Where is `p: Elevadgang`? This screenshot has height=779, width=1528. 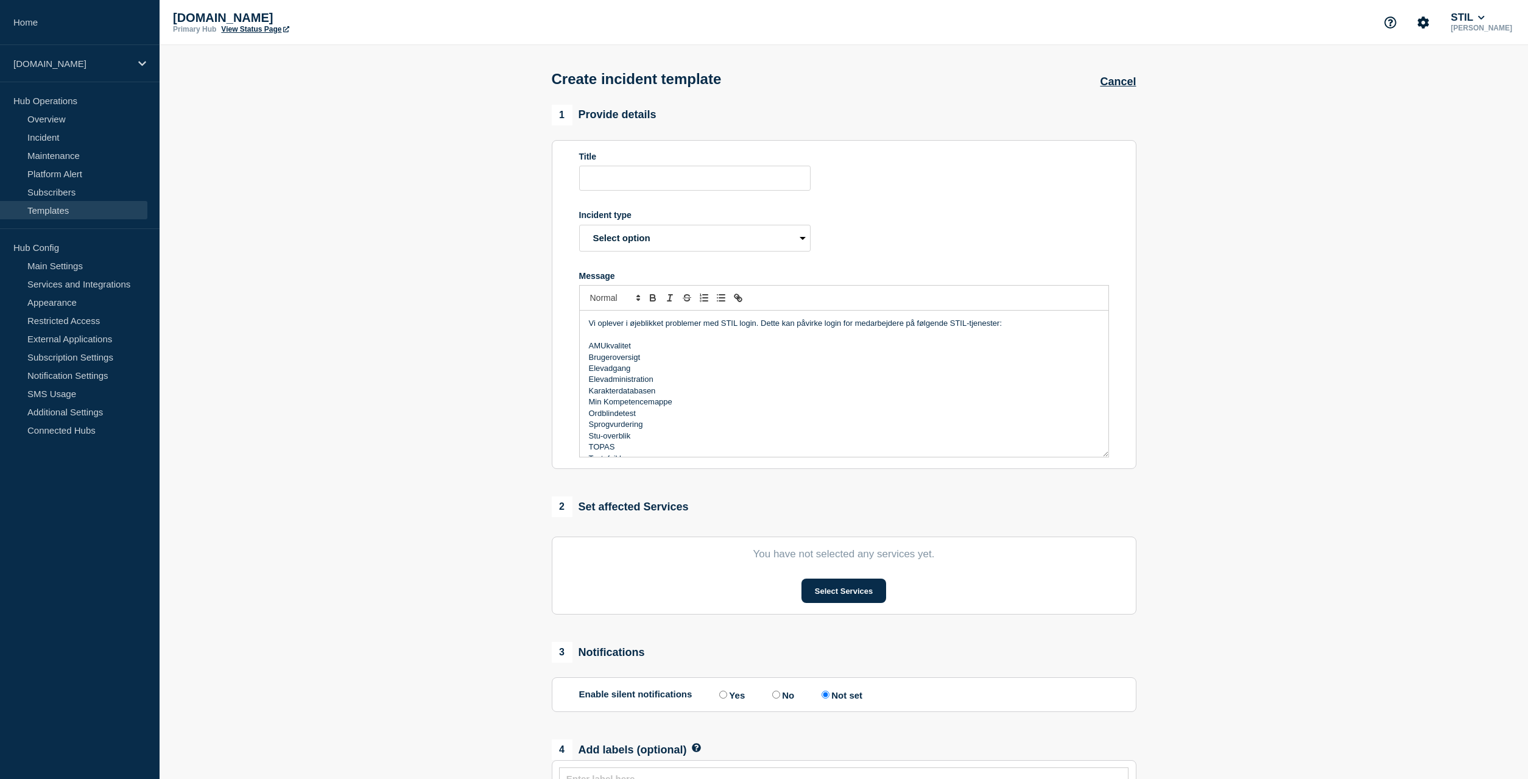
p: Elevadgang is located at coordinates (844, 368).